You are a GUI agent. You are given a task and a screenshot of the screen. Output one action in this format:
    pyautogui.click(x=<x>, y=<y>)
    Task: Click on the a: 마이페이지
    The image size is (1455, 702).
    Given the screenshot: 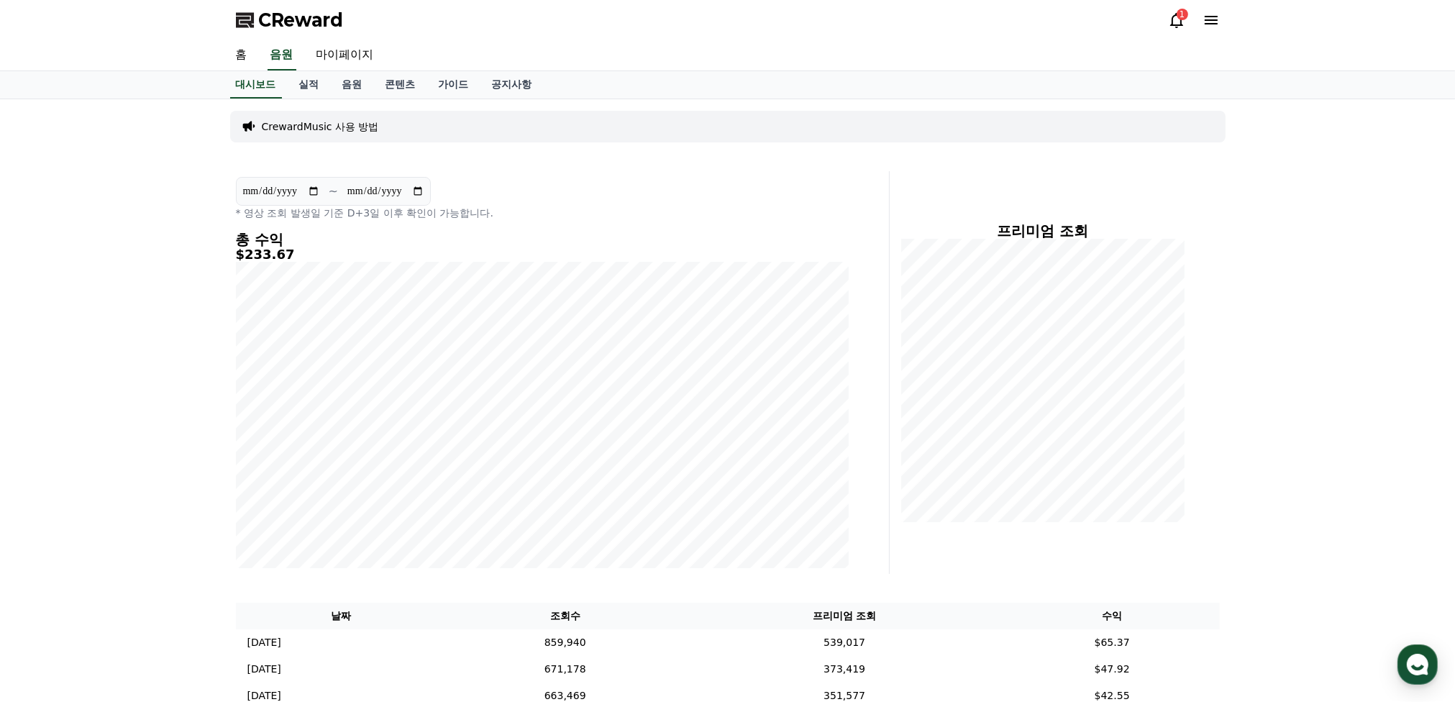 What is the action you would take?
    pyautogui.click(x=345, y=55)
    